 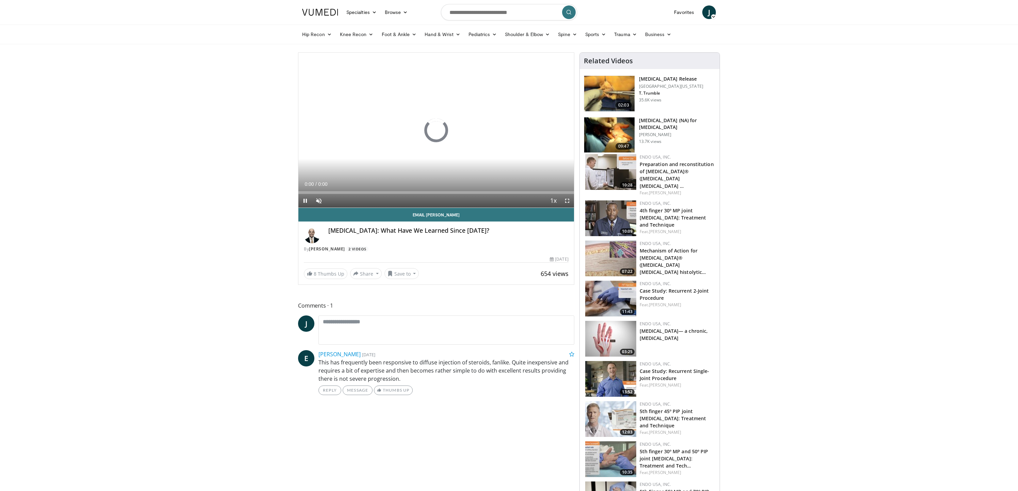 What do you see at coordinates (608, 61) in the screenshot?
I see `h4: Related Videos` at bounding box center [608, 61].